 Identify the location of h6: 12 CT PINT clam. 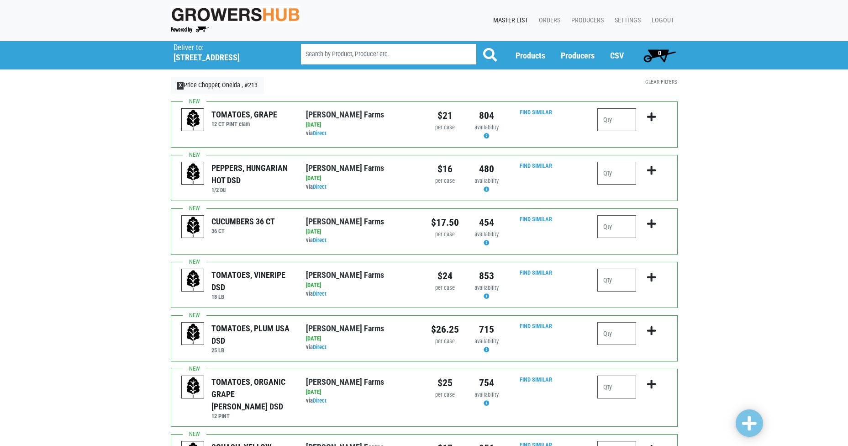
(244, 124).